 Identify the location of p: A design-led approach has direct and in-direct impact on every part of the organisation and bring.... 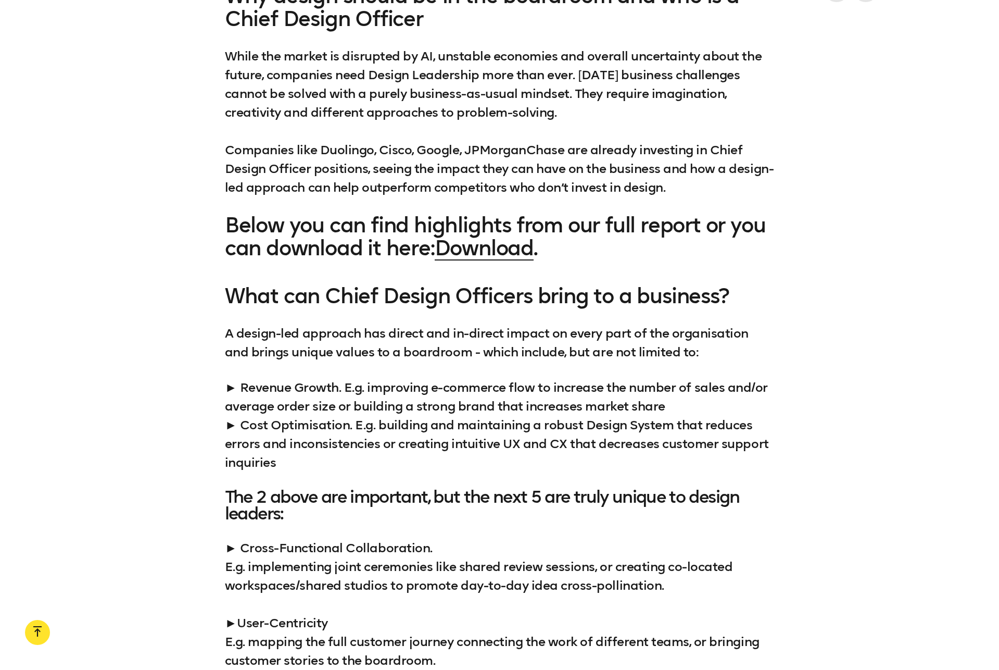
(499, 343).